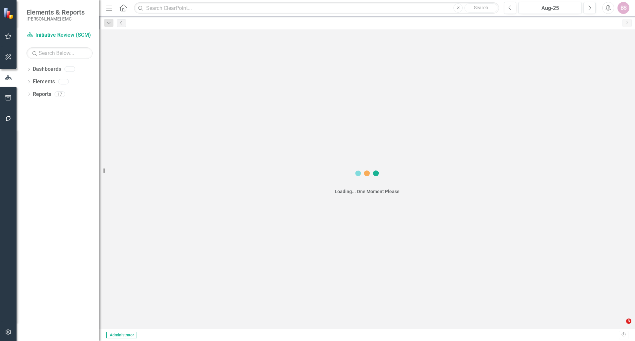 Image resolution: width=635 pixels, height=341 pixels. What do you see at coordinates (56, 12) in the screenshot?
I see `span: Elements & Reports` at bounding box center [56, 12].